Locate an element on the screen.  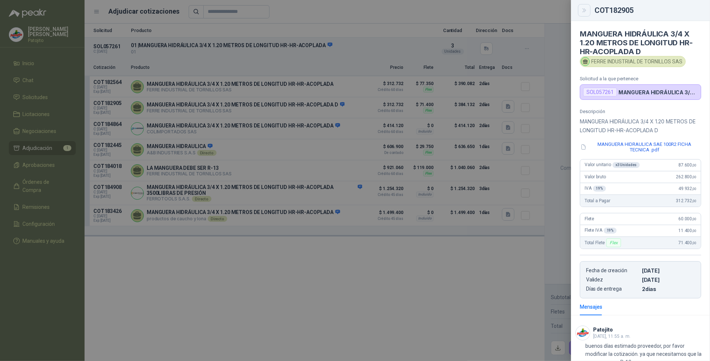
span: Total Flete is located at coordinates (604, 242).